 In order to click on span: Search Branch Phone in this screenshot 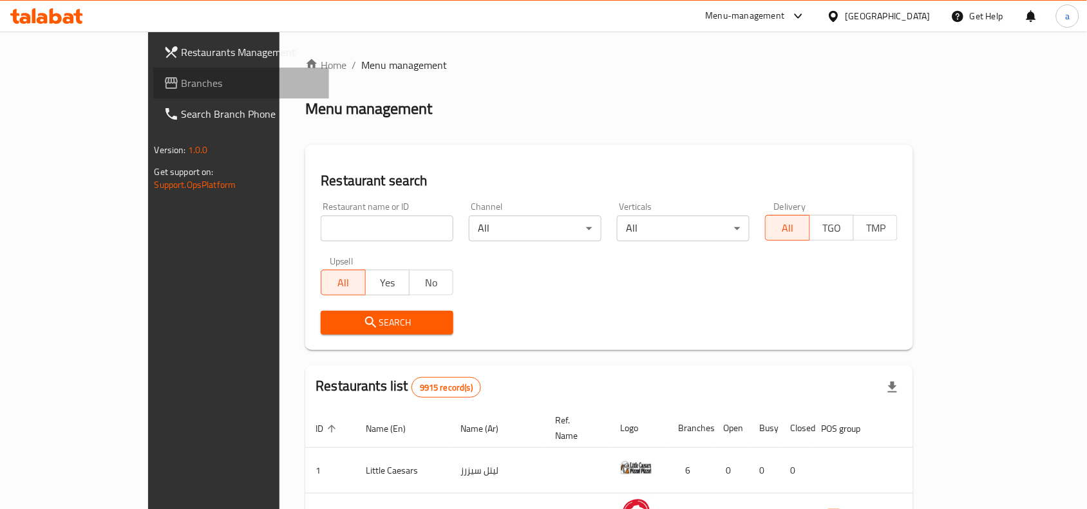, I will do `click(250, 114)`.